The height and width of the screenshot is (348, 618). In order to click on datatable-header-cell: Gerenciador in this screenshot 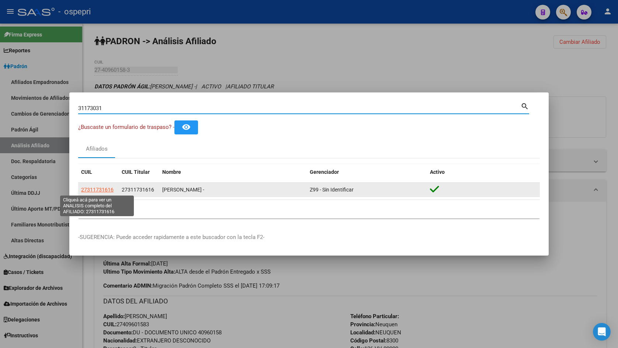, I will do `click(367, 172)`.